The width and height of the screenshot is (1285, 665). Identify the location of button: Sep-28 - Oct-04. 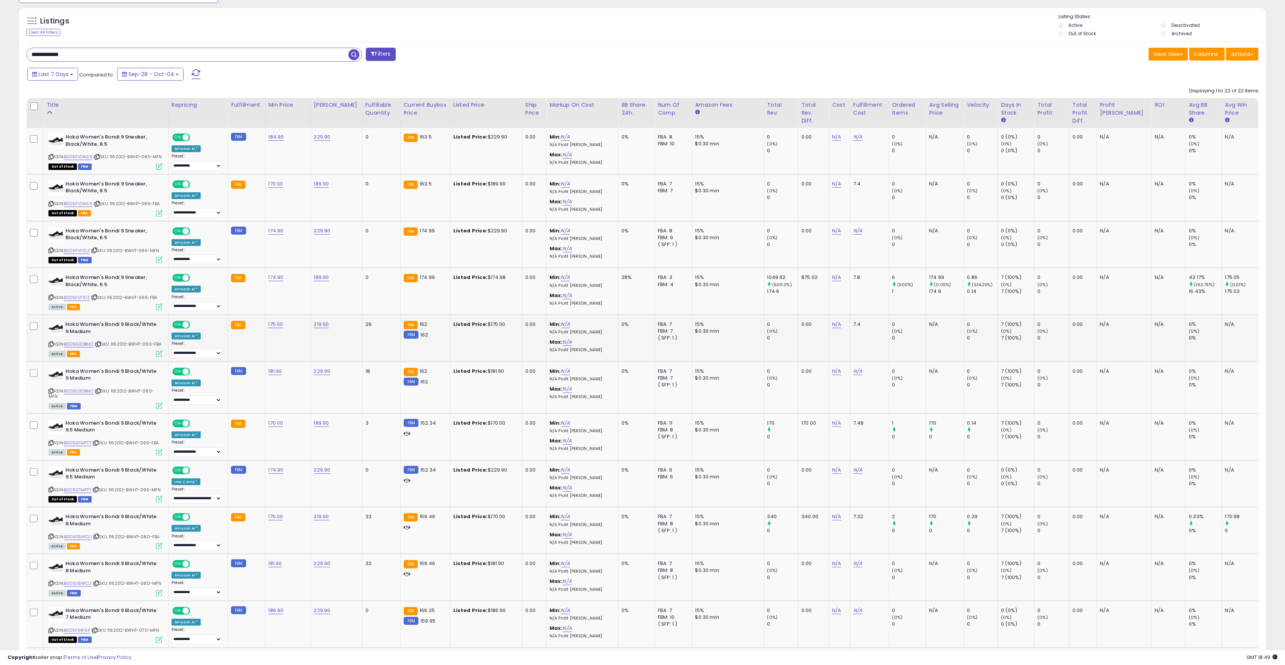
(150, 74).